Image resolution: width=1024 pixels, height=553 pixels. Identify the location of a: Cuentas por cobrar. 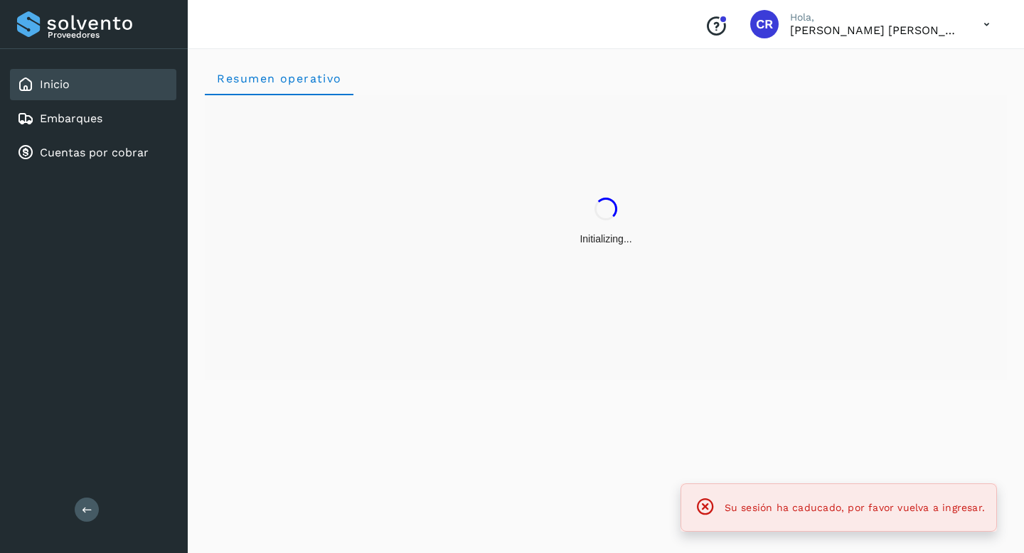
(94, 152).